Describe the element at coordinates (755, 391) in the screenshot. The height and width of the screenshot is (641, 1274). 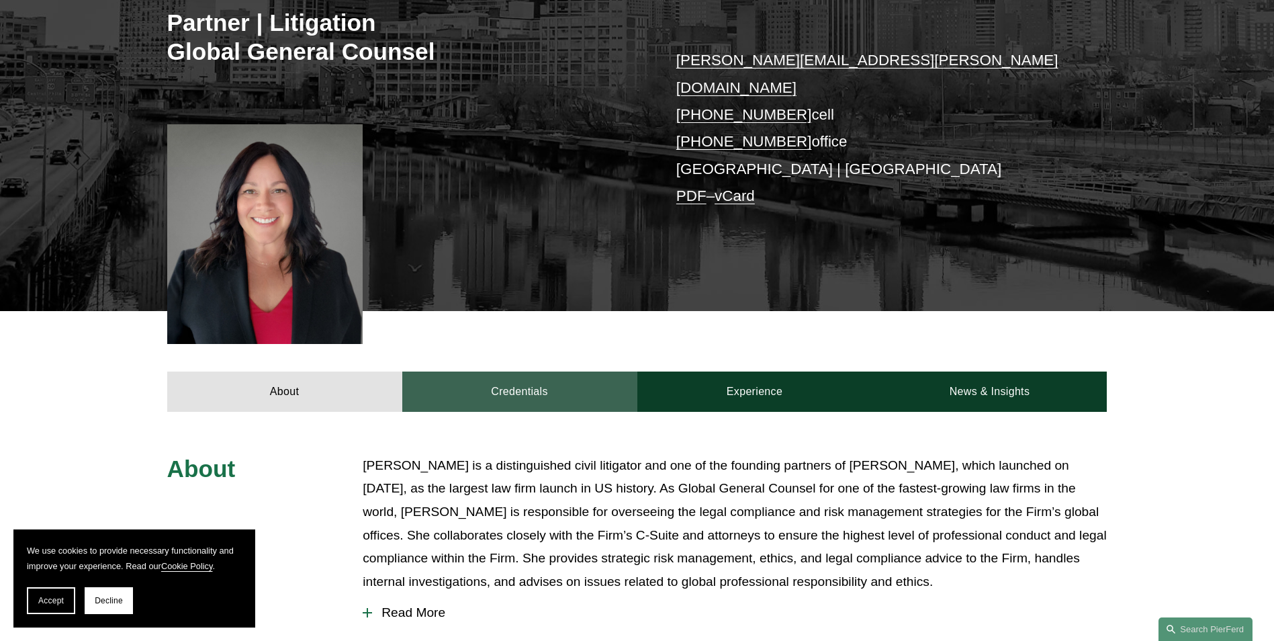
I see `a: Experience` at that location.